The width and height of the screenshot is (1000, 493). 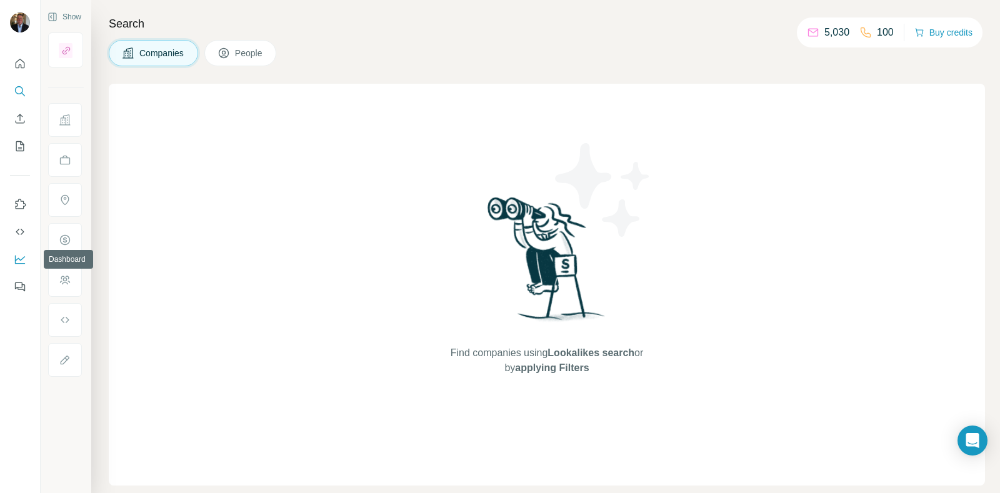 I want to click on button: Feedback, so click(x=20, y=287).